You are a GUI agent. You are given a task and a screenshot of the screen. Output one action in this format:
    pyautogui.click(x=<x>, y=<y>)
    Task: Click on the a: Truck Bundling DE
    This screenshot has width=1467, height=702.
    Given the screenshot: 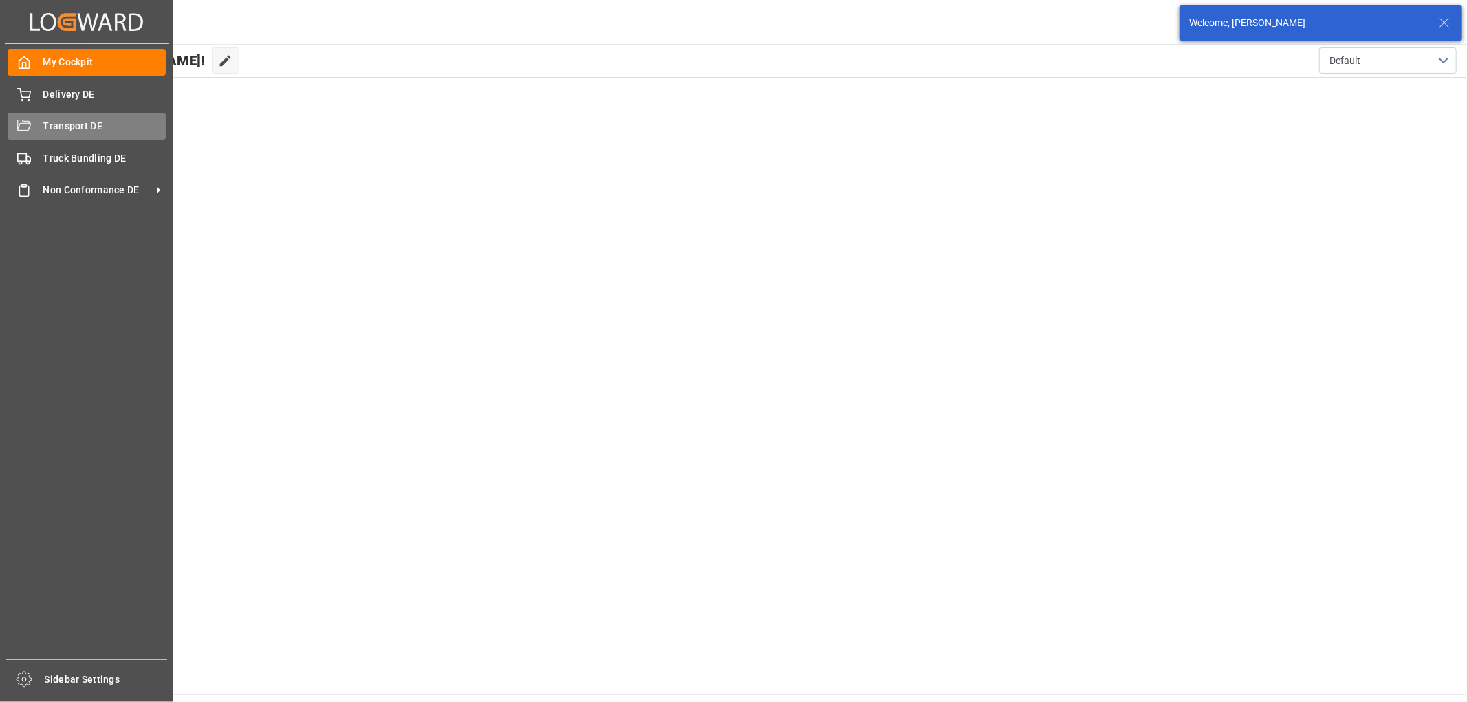 What is the action you would take?
    pyautogui.click(x=87, y=157)
    